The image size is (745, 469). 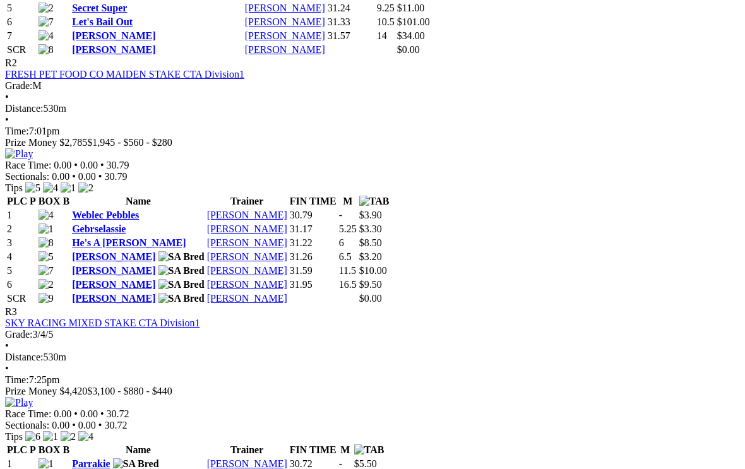 I want to click on td: 31.17, so click(x=313, y=229).